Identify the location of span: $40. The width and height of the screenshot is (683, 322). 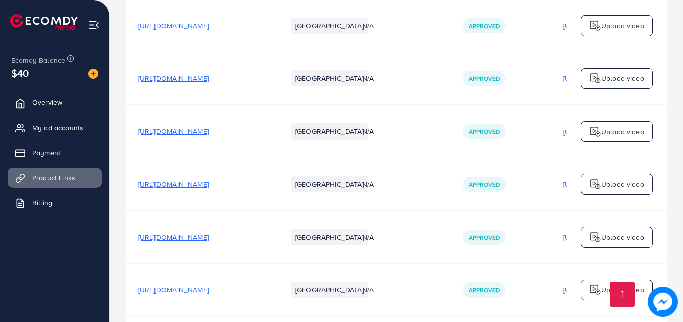
(20, 73).